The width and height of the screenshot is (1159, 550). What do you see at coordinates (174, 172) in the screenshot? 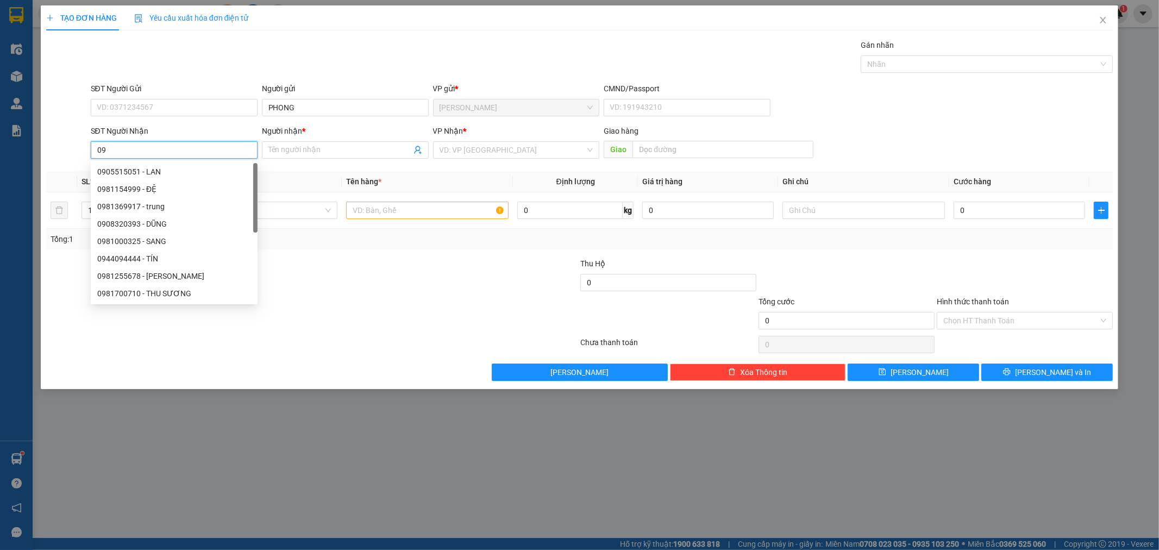
I see `div: 0905515051 - LAN` at bounding box center [174, 172].